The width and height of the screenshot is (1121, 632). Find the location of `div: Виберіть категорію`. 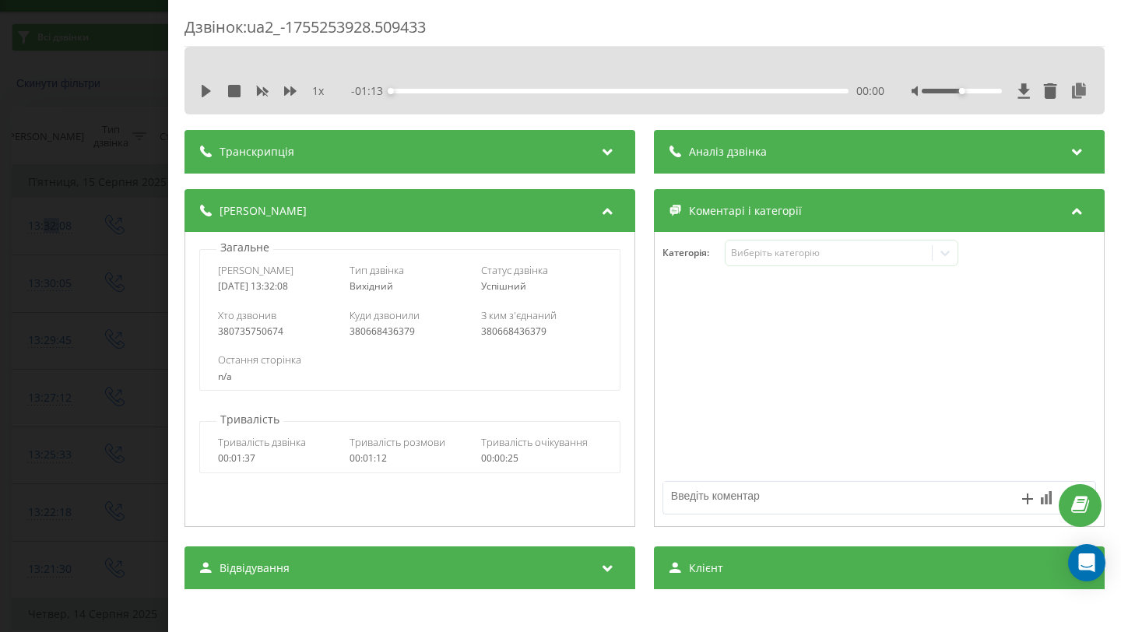

div: Виберіть категорію is located at coordinates (828, 253).